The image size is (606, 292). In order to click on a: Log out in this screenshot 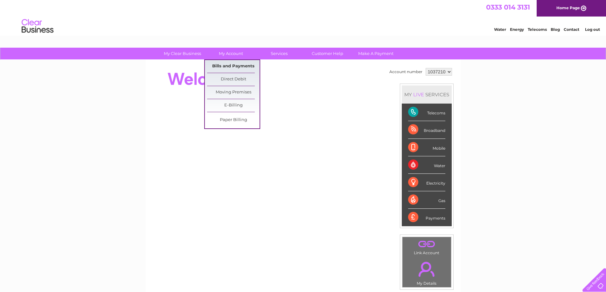, I will do `click(592, 29)`.